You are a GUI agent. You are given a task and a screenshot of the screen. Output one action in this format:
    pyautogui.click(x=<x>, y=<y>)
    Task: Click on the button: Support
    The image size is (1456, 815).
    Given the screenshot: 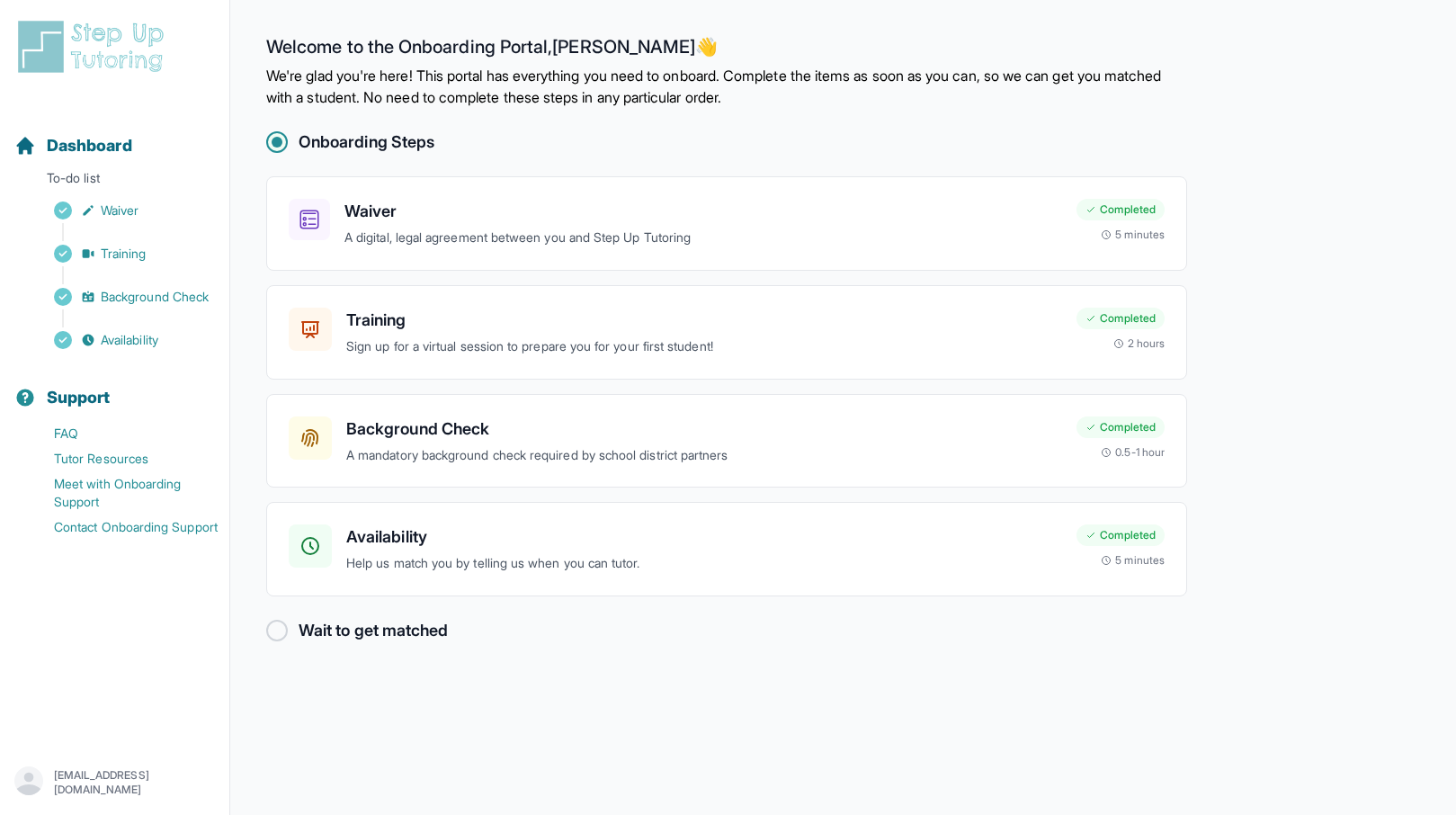 What is the action you would take?
    pyautogui.click(x=114, y=387)
    